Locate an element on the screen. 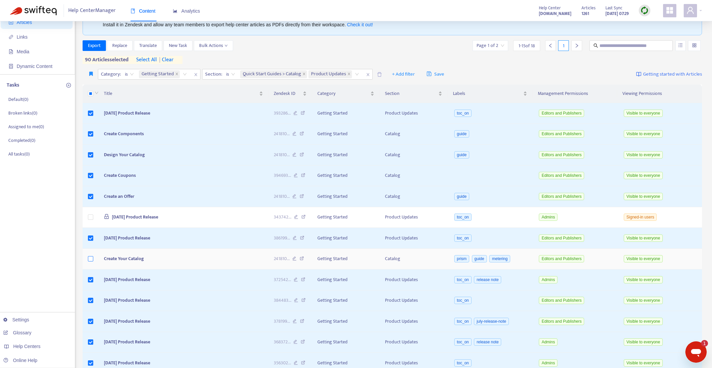 This screenshot has width=712, height=368. button: Translate is located at coordinates (148, 46).